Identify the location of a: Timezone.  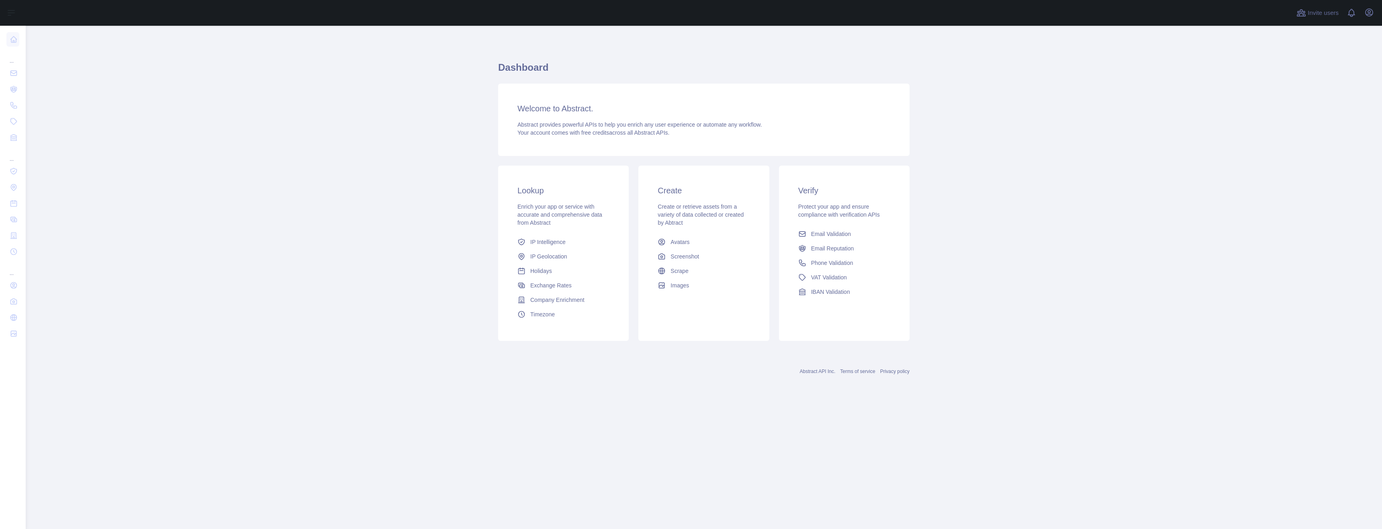
(563, 314).